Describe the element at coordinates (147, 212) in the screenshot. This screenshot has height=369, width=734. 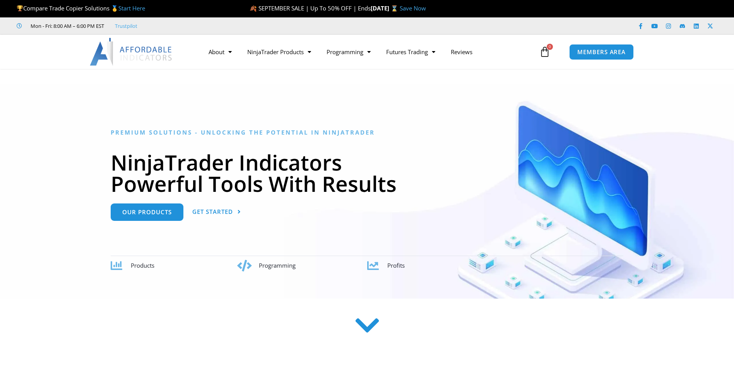
I see `span: Our Products` at that location.